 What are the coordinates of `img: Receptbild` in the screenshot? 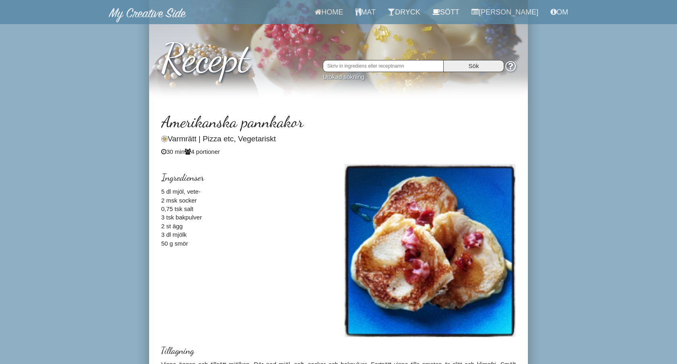 It's located at (430, 250).